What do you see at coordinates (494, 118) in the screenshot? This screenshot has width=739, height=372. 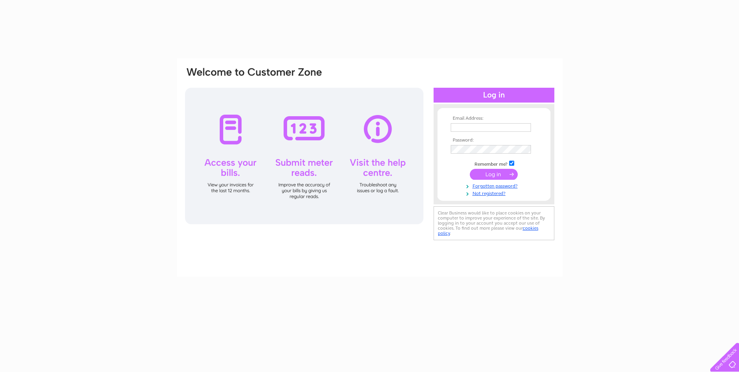 I see `th: Email Address:` at bounding box center [494, 118].